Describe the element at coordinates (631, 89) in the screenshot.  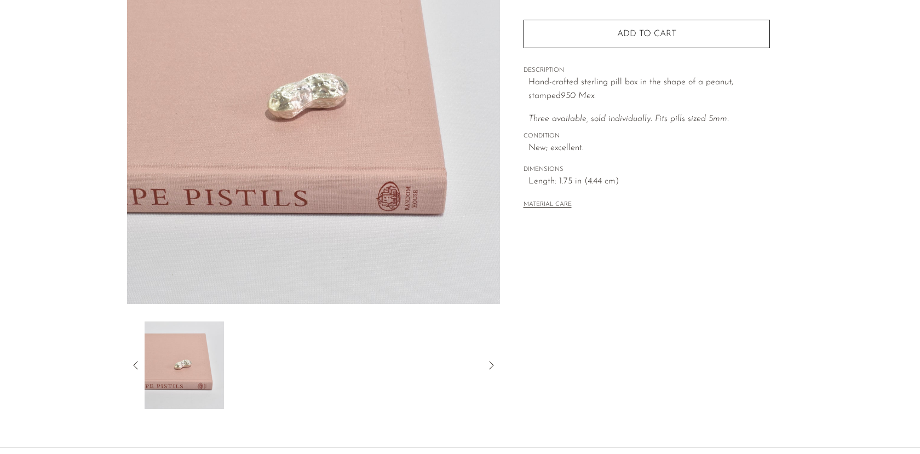
I see `span: Hand-crafted sterling pill box in the shape of a peanut, stamped` at that location.